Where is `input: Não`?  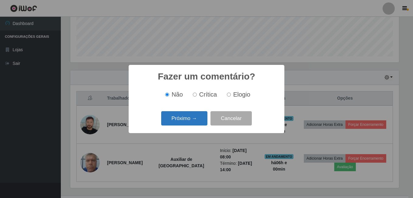
input: Não is located at coordinates (167, 94).